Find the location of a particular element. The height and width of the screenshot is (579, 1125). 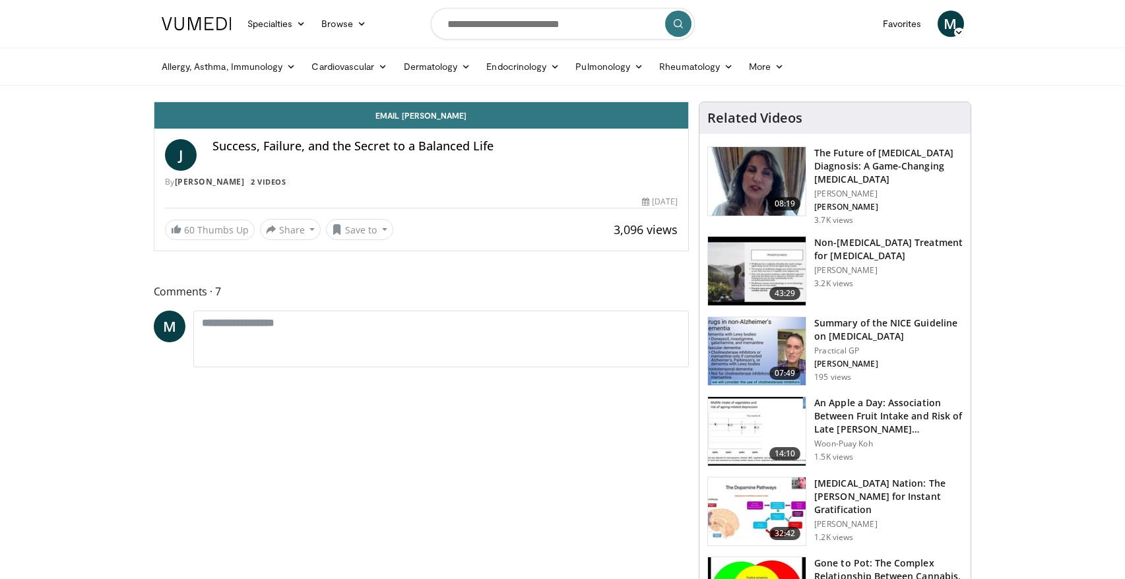

p: 3.7K views is located at coordinates (833, 220).